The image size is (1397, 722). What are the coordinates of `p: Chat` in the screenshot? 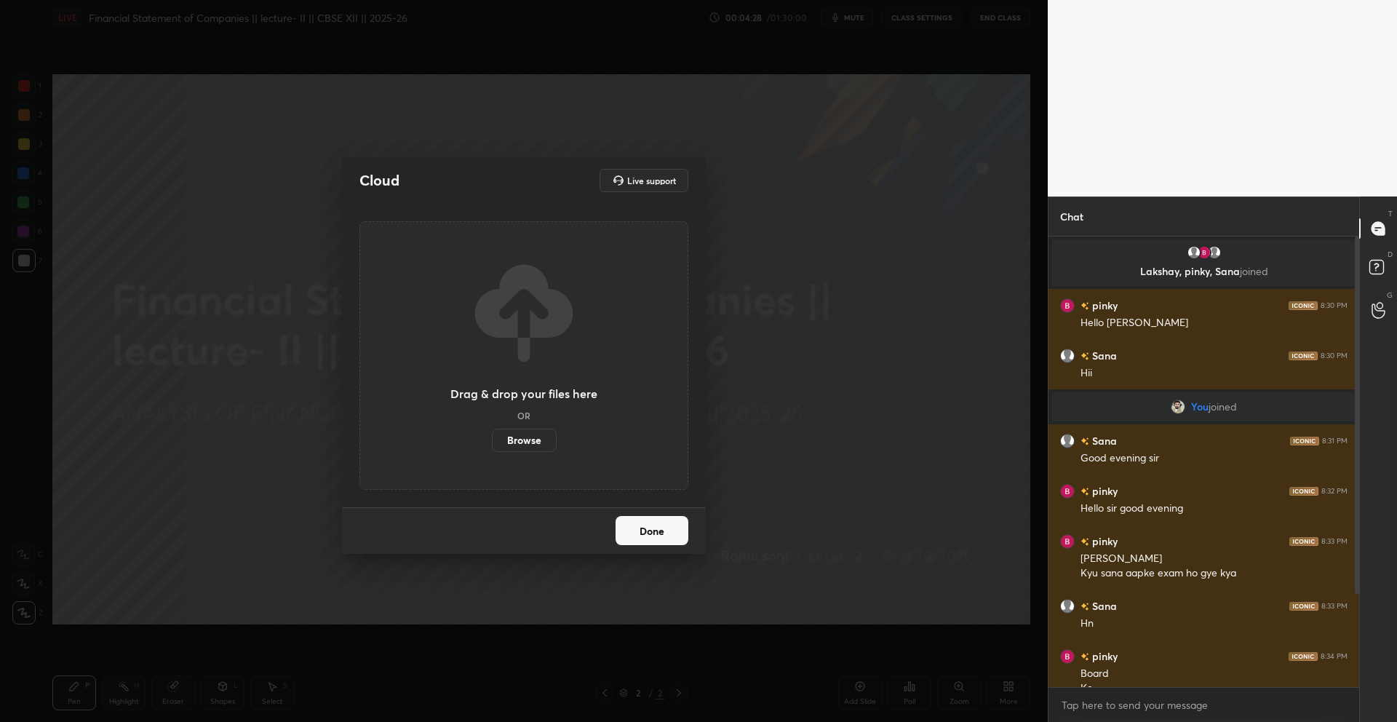 It's located at (1072, 216).